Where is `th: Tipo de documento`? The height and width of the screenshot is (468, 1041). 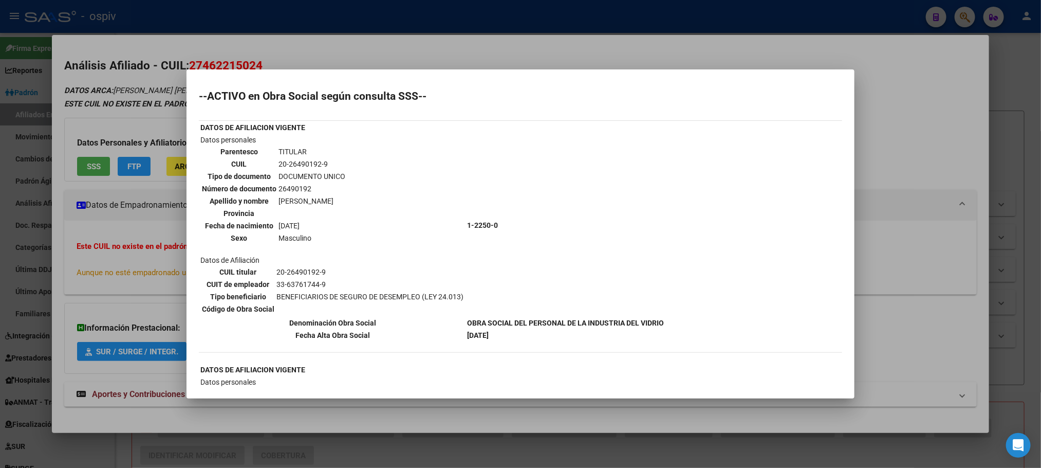
th: Tipo de documento is located at coordinates (239, 176).